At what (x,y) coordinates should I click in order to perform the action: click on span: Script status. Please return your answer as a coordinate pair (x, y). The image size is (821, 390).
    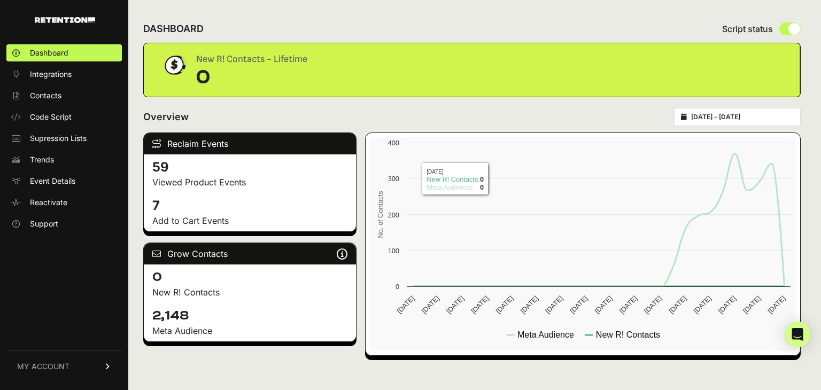
    Looking at the image, I should click on (747, 29).